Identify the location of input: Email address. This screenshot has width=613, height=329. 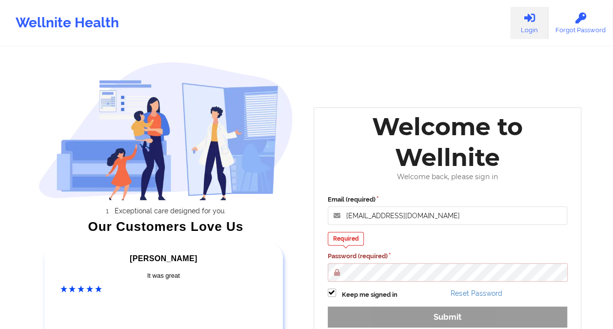
(448, 216).